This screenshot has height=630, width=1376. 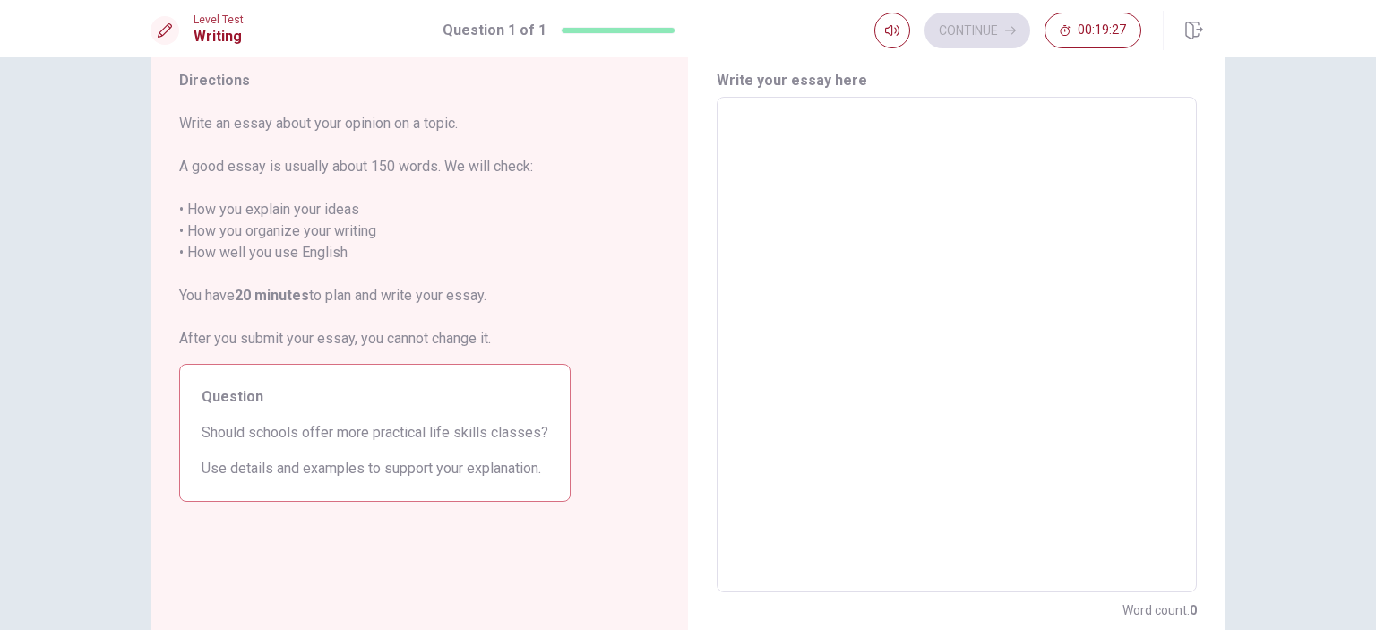 What do you see at coordinates (271, 295) in the screenshot?
I see `strong: 20 minutes` at bounding box center [271, 295].